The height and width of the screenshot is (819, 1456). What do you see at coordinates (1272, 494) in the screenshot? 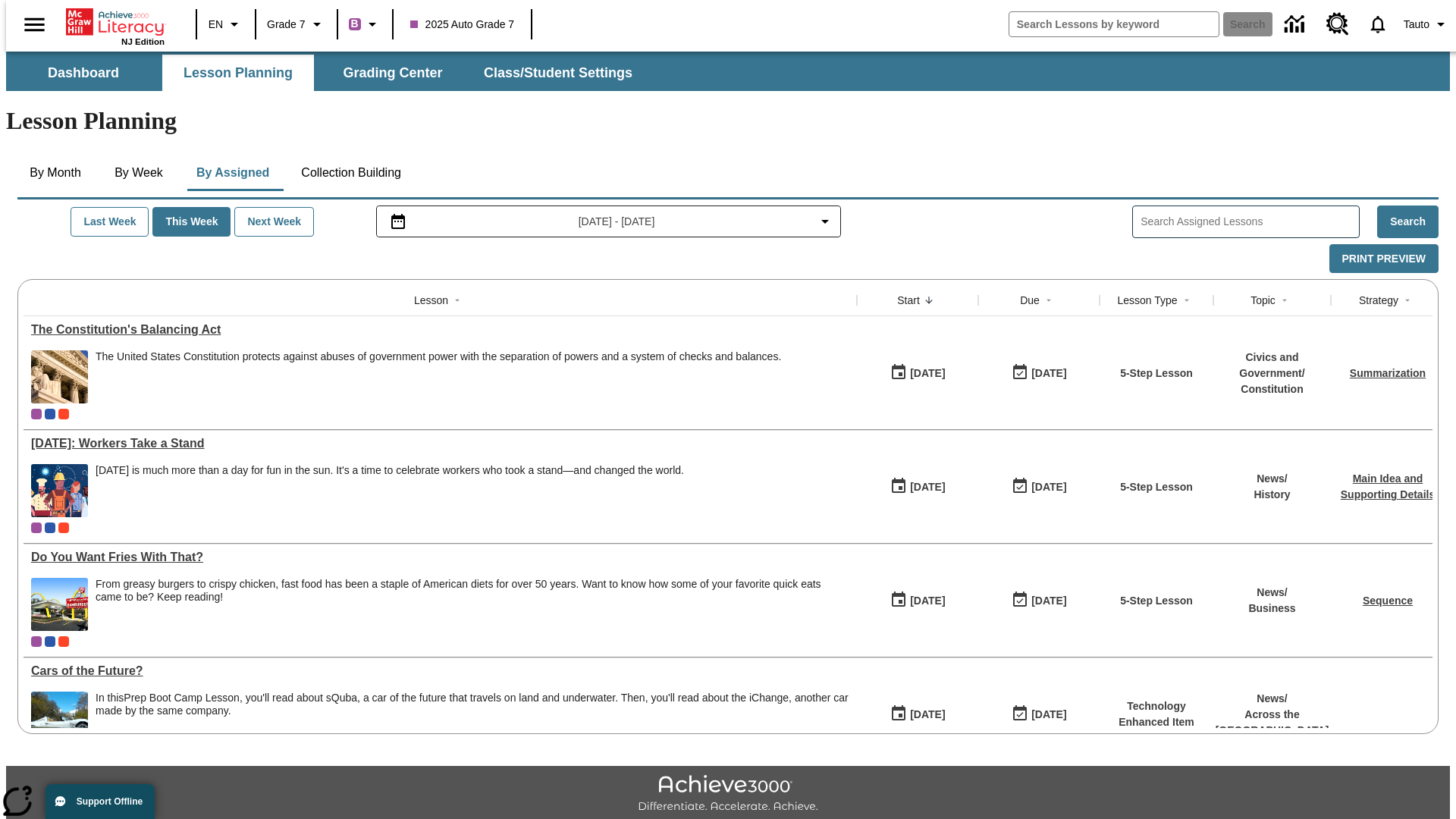
I see `p: History` at bounding box center [1272, 494].